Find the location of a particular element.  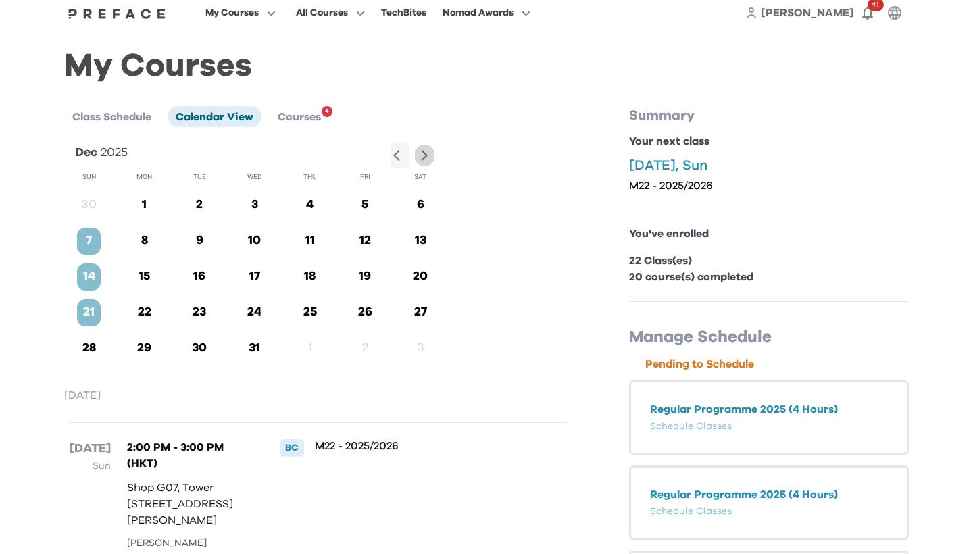

p: 27 is located at coordinates (420, 312).